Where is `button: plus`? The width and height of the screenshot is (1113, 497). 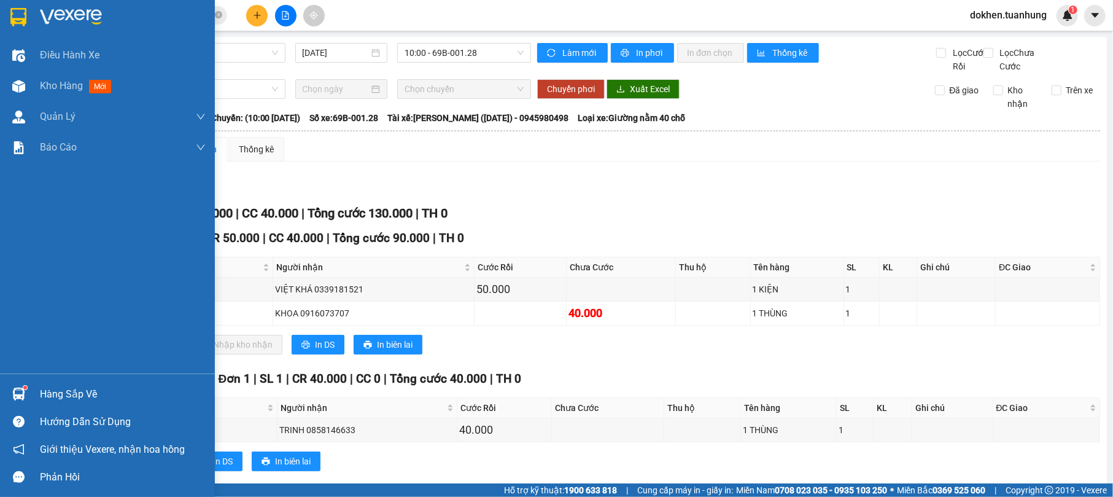 button: plus is located at coordinates (257, 15).